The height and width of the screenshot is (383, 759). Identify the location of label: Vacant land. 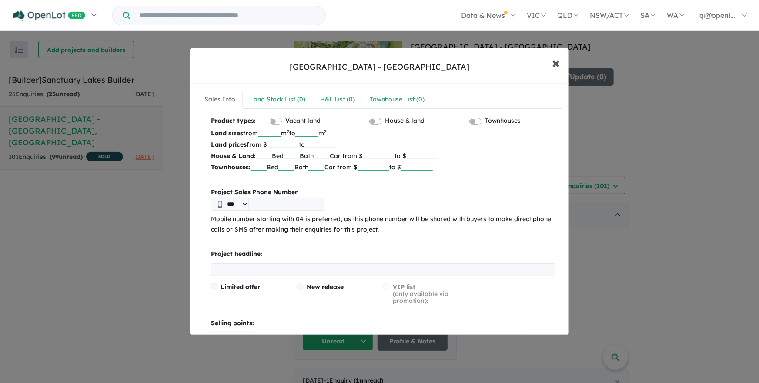
(303, 121).